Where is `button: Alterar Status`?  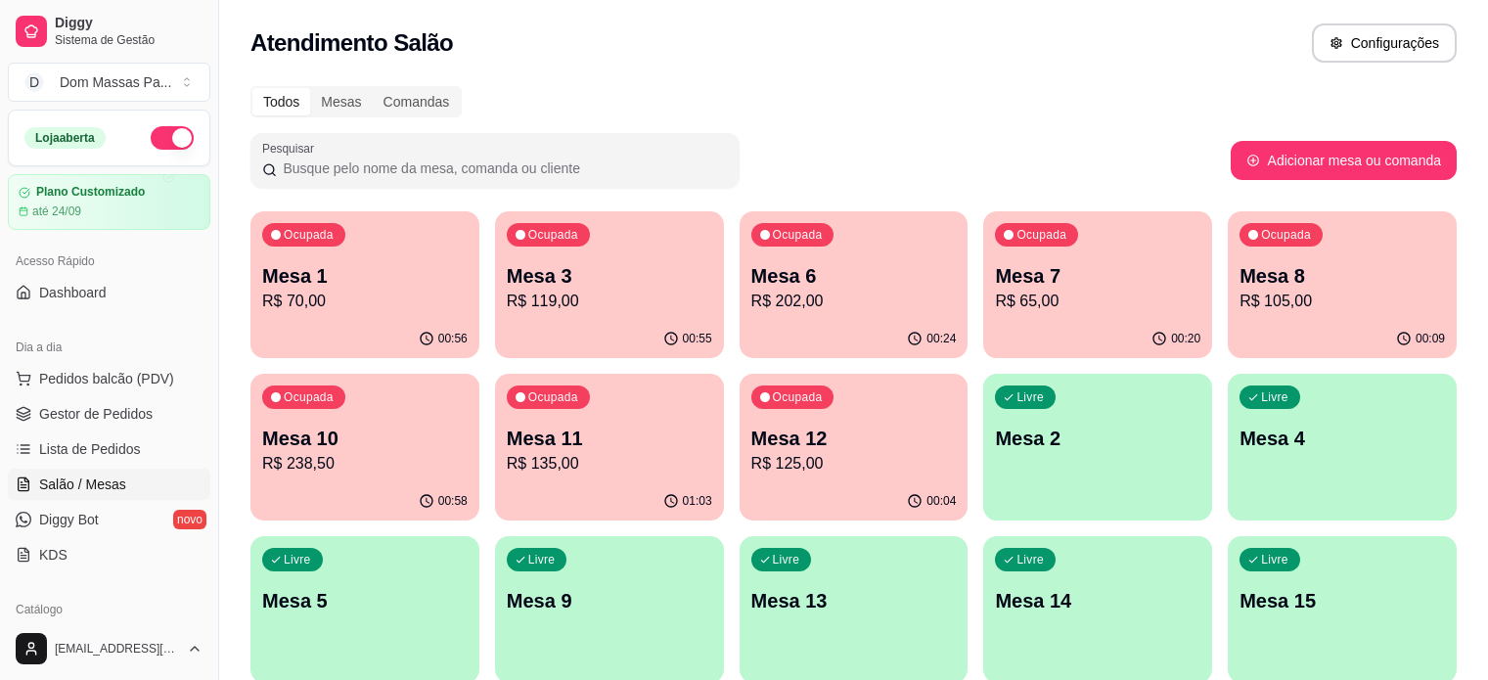 button: Alterar Status is located at coordinates (172, 138).